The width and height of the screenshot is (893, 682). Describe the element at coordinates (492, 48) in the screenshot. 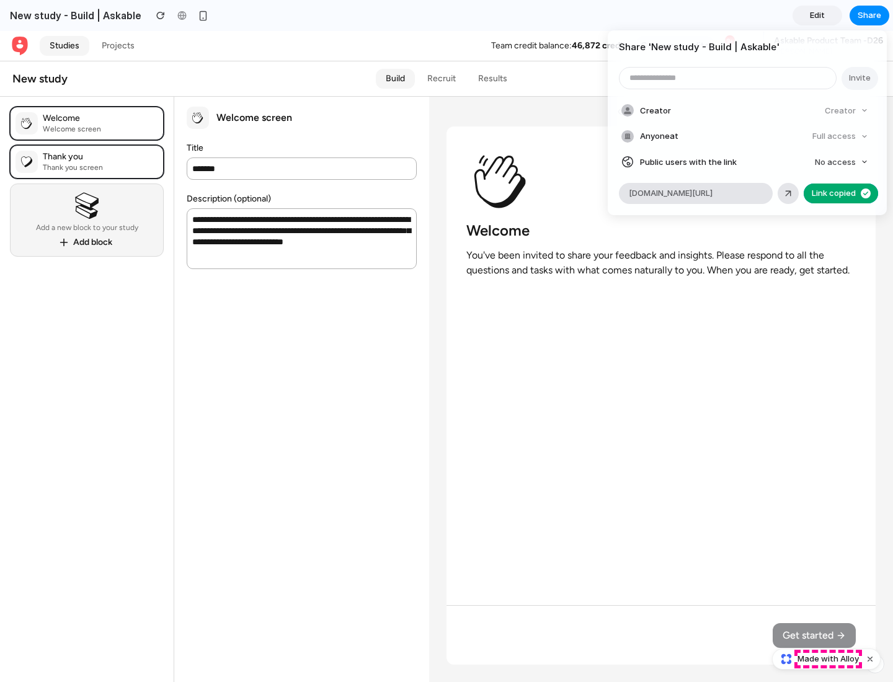

I see `a: Results` at that location.